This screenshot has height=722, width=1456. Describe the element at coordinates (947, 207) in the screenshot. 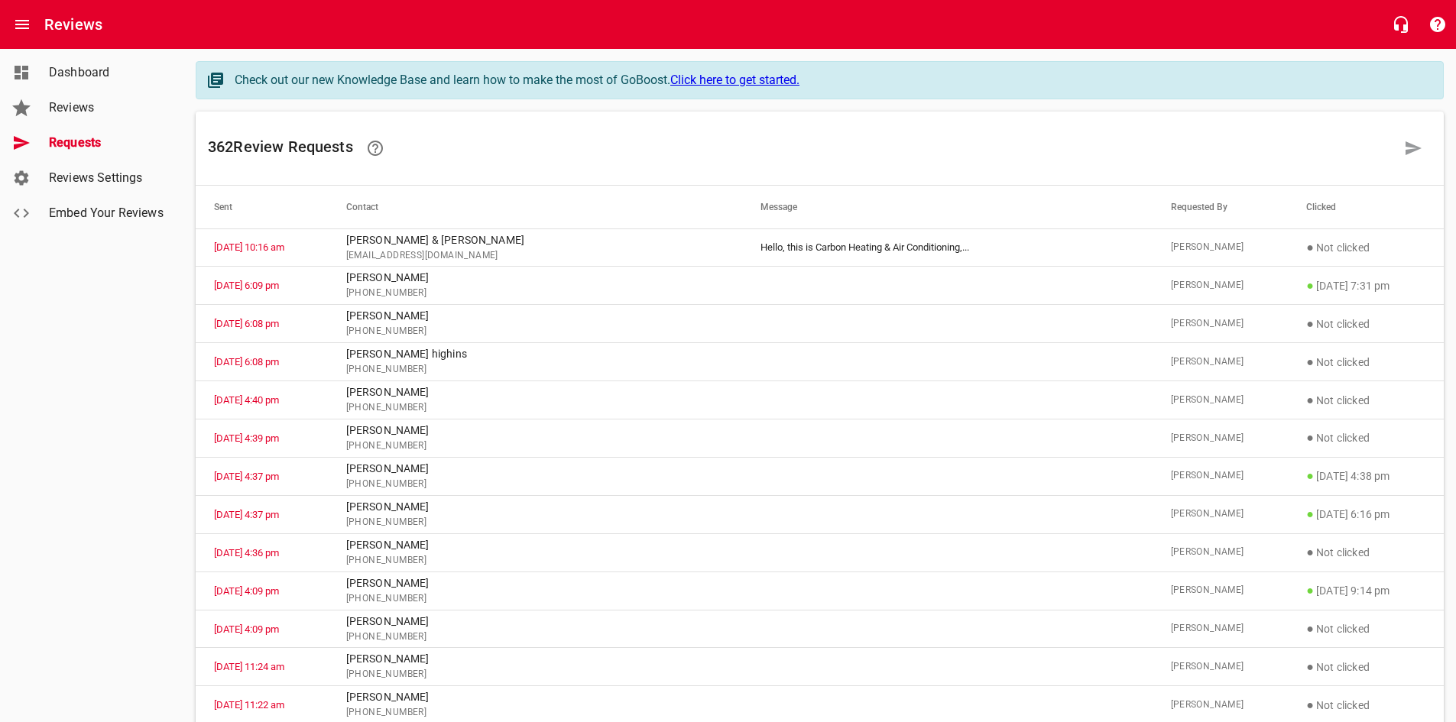

I see `th: Message` at that location.